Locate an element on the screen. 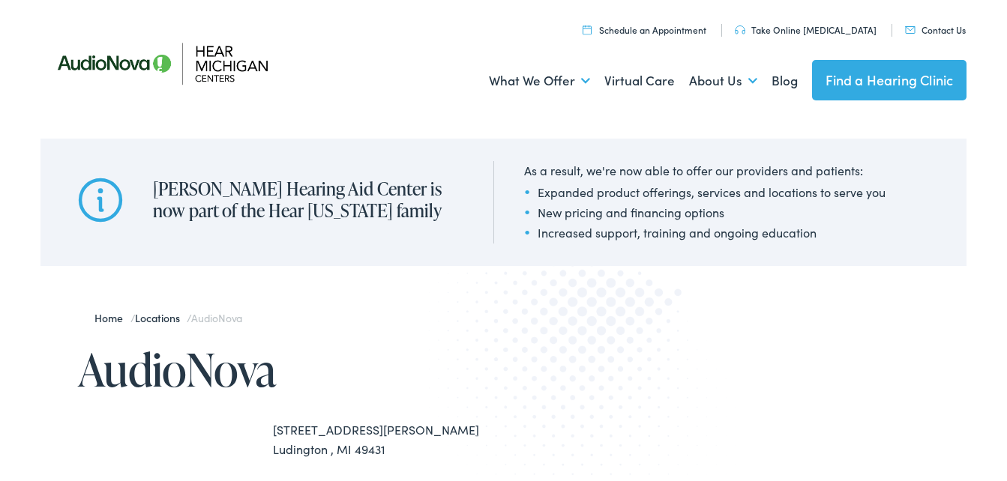 The width and height of the screenshot is (1007, 481). a: Home is located at coordinates (112, 318).